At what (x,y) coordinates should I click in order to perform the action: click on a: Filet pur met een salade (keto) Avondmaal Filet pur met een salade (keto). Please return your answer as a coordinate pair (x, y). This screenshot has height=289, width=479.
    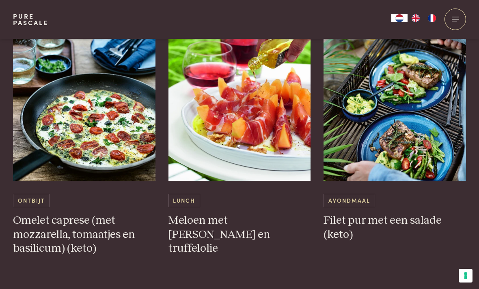
    Looking at the image, I should click on (395, 130).